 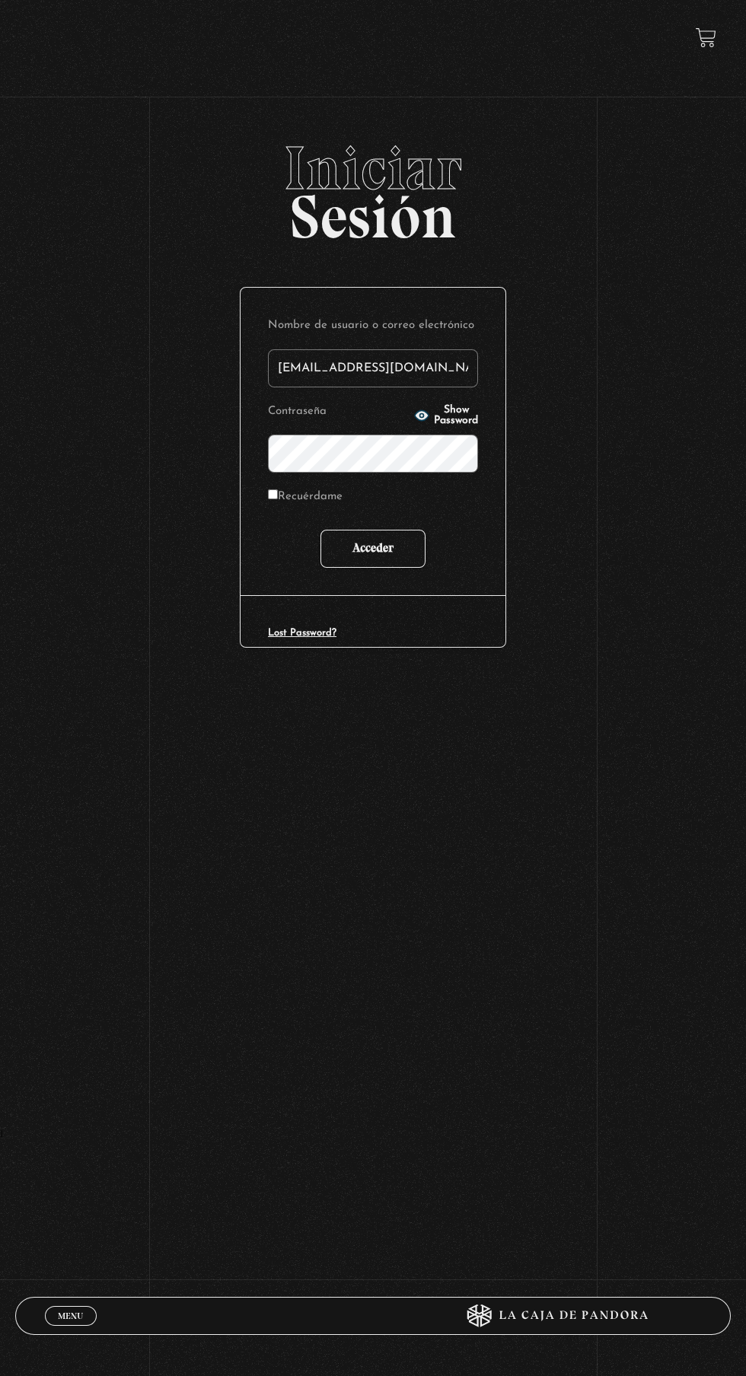 I want to click on h2: Sesión, so click(x=373, y=186).